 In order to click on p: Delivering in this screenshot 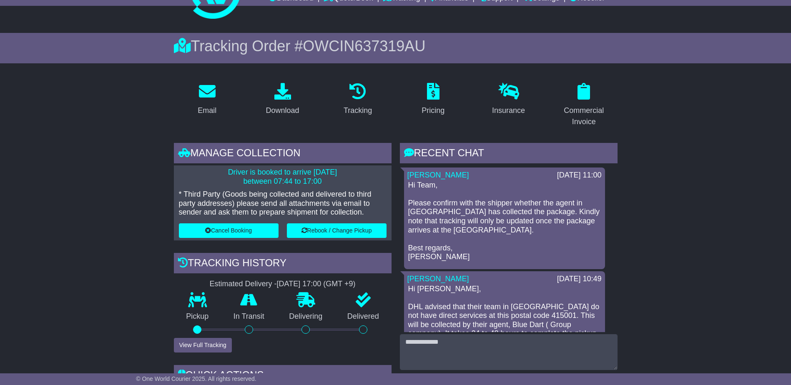, I will do `click(306, 317)`.